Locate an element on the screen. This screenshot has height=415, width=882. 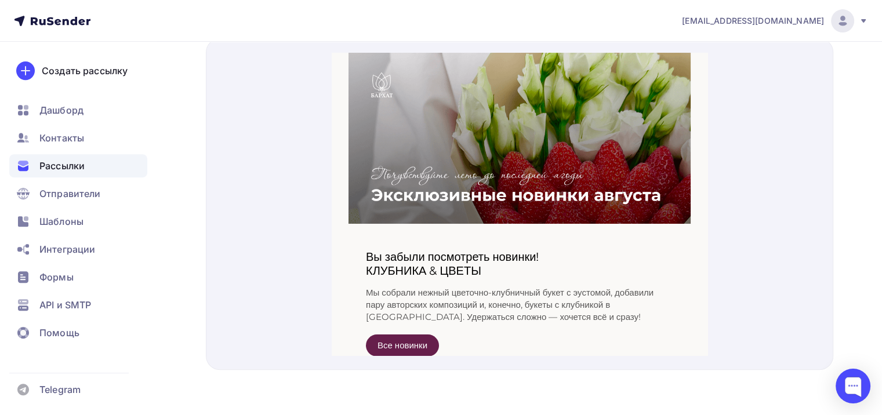
span: Контакты is located at coordinates (61, 138).